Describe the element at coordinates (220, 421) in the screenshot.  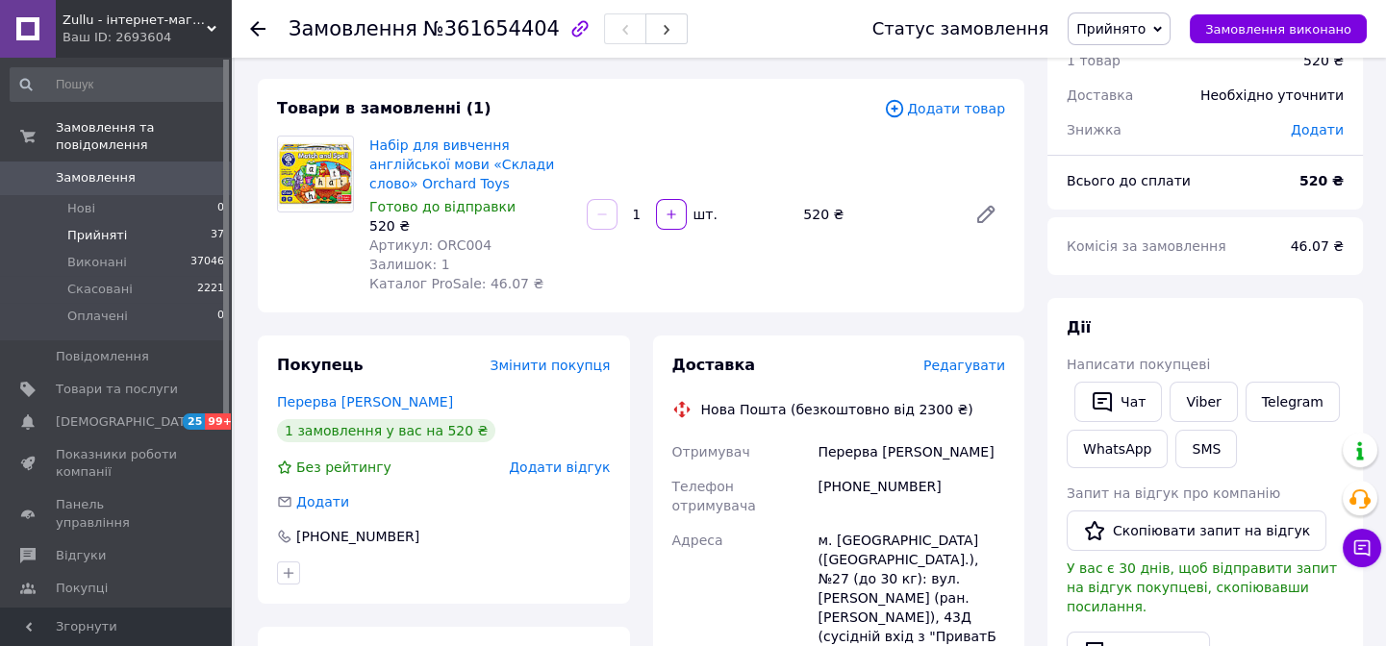
I see `span: 99+` at that location.